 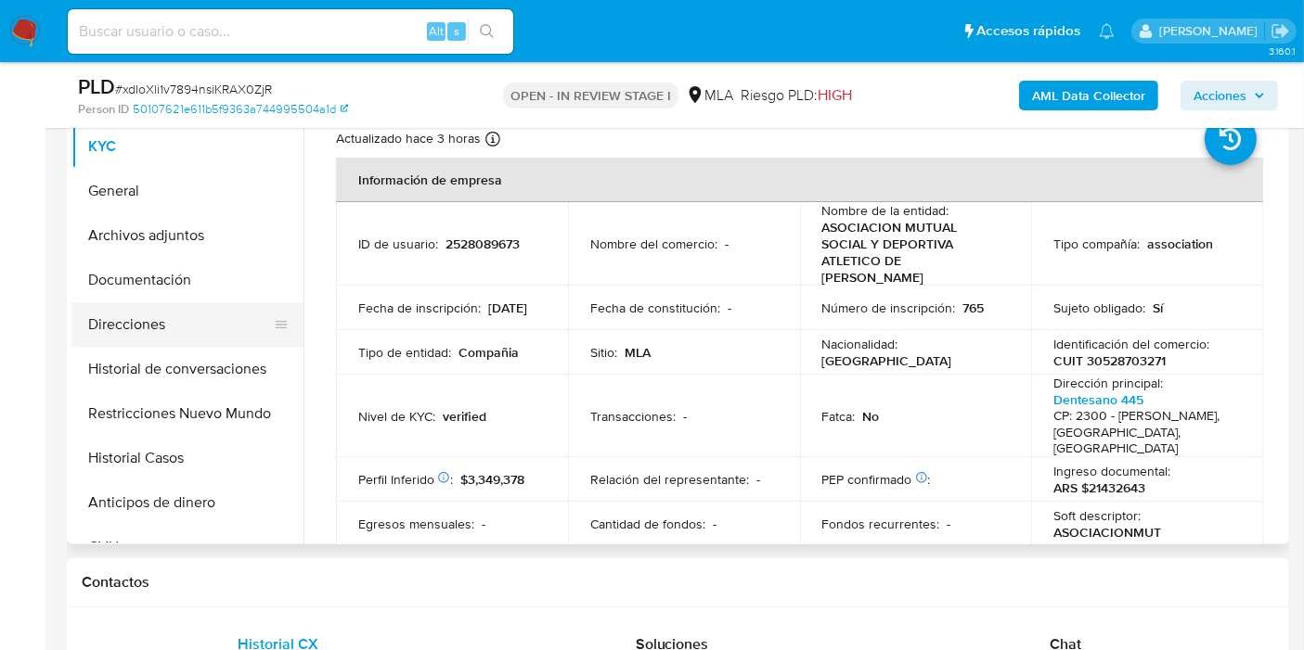 I want to click on span: $3,349,378, so click(x=492, y=480).